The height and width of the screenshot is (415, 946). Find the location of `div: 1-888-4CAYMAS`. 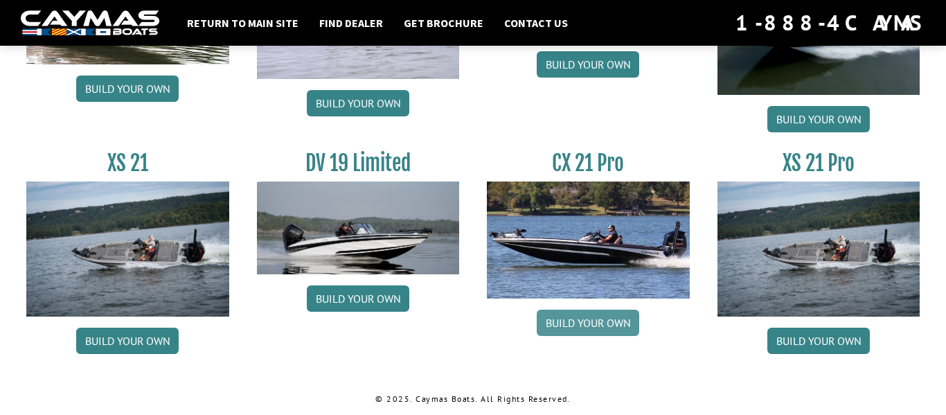

div: 1-888-4CAYMAS is located at coordinates (830, 23).